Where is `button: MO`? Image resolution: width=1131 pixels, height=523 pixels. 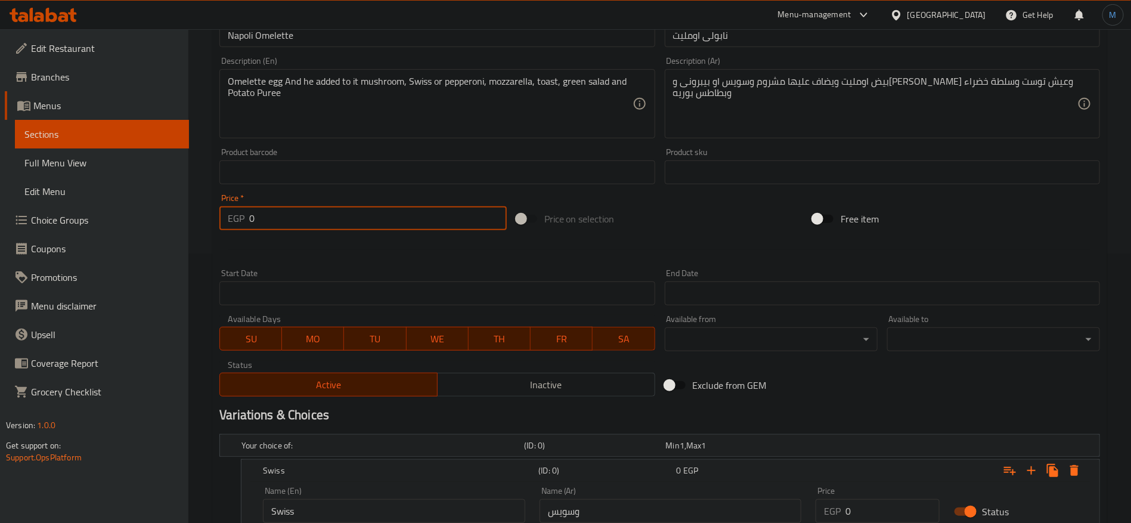 button: MO is located at coordinates (313, 339).